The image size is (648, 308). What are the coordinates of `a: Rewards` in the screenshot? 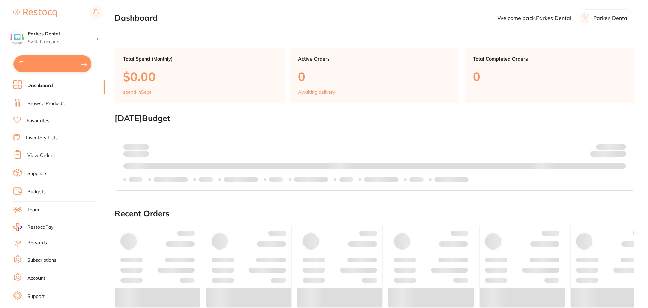 It's located at (37, 243).